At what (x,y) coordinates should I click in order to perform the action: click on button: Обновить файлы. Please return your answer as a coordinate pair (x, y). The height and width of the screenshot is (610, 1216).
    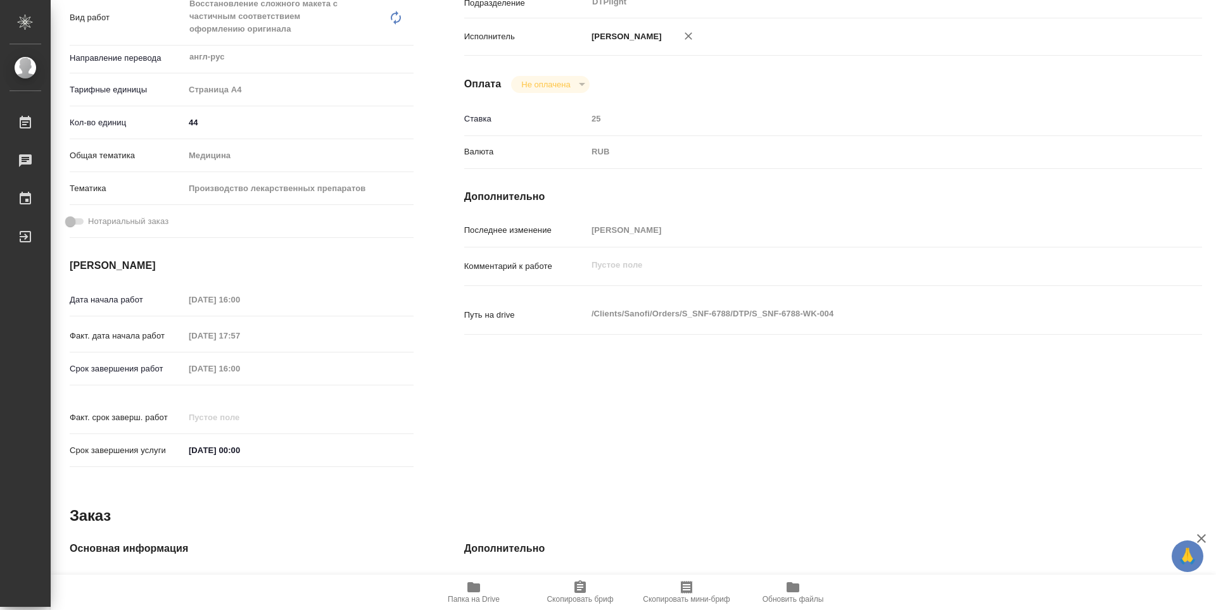
    Looking at the image, I should click on (793, 593).